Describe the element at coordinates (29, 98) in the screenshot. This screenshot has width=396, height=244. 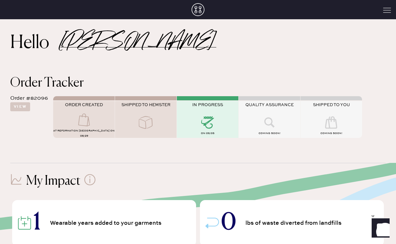
I see `div: Order #82096` at that location.